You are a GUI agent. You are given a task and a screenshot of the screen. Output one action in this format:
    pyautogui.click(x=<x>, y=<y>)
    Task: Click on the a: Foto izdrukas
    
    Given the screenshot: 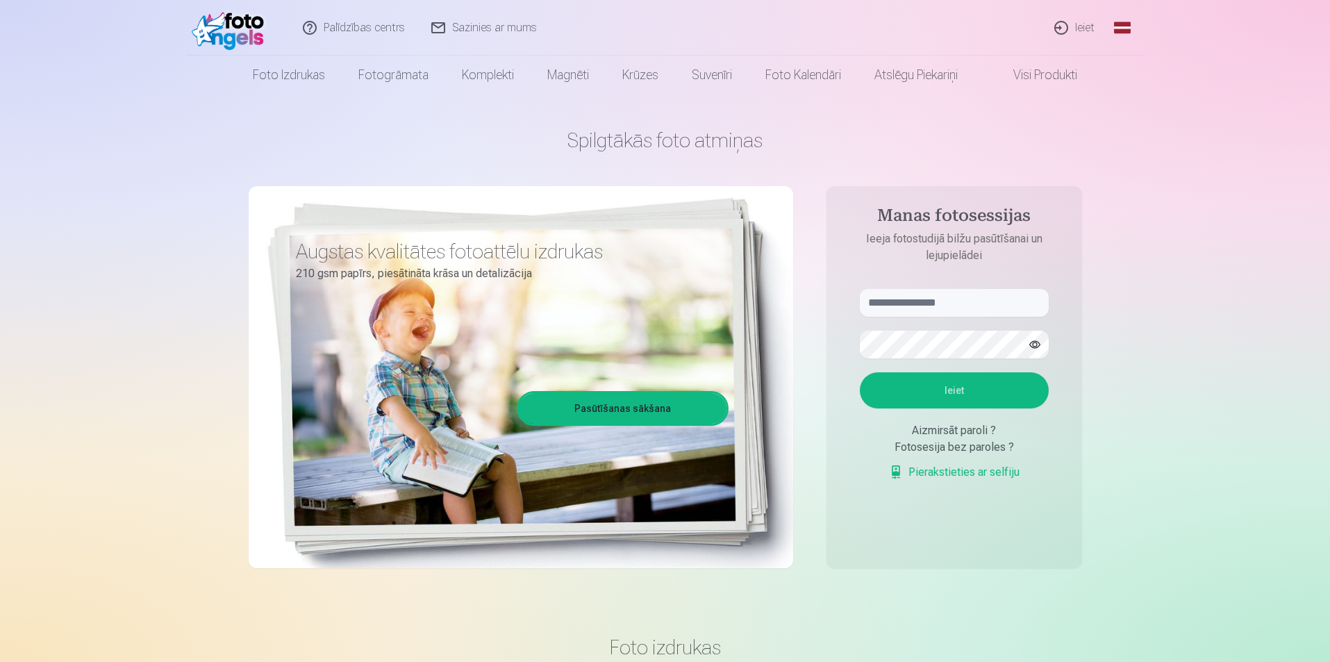 What is the action you would take?
    pyautogui.click(x=289, y=75)
    